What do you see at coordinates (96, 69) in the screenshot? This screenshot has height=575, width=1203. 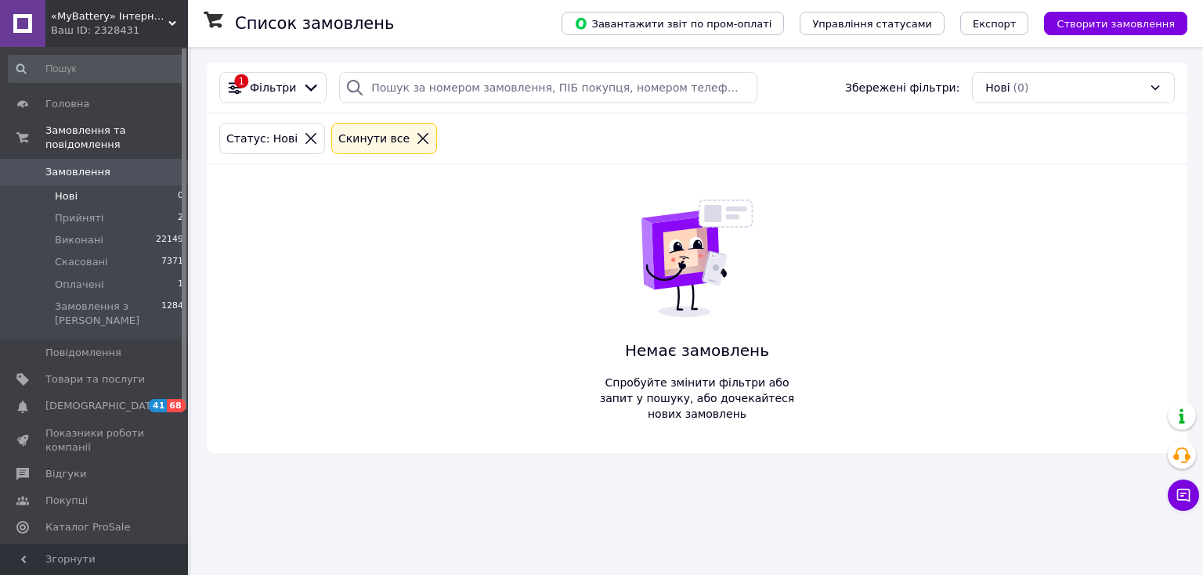 I see `input: Пошук` at bounding box center [96, 69].